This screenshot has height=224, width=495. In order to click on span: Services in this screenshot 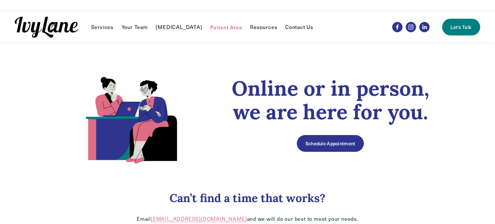, I will do `click(102, 27)`.